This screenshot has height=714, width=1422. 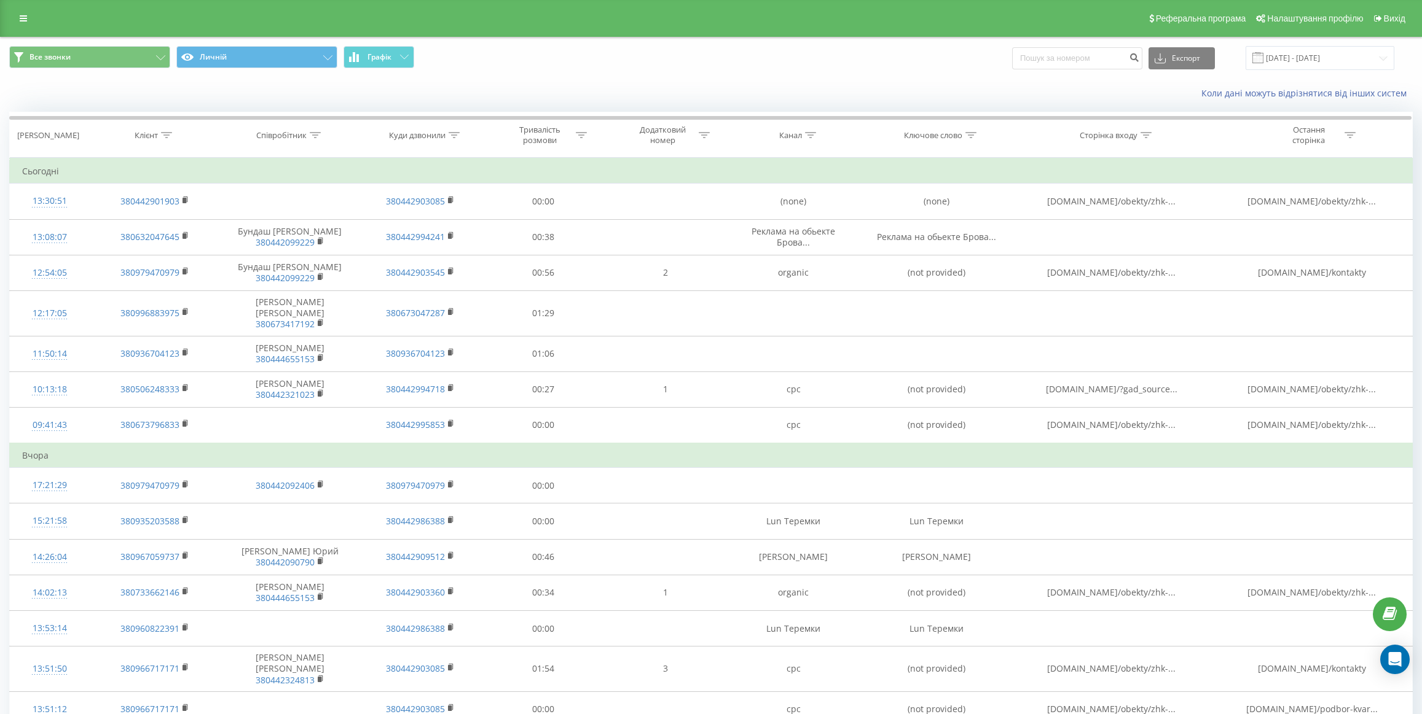 I want to click on span: Все звонки, so click(x=50, y=57).